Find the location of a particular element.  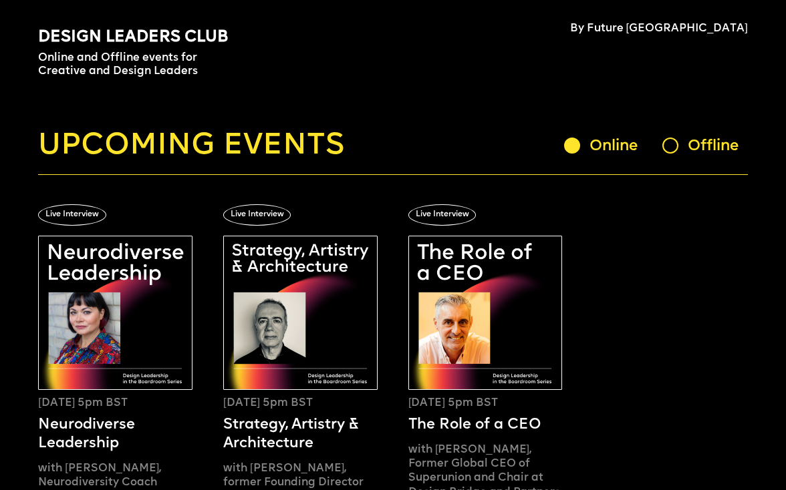

p: Online and Offline events for Creative and Design Leaders is located at coordinates (136, 65).